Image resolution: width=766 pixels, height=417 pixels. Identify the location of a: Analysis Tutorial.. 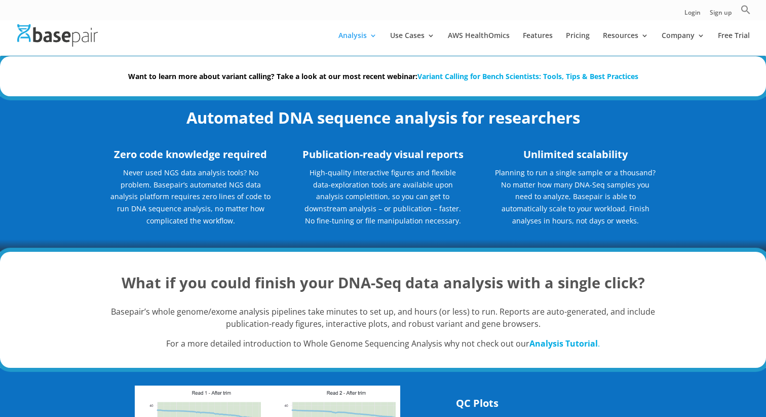
(565, 344).